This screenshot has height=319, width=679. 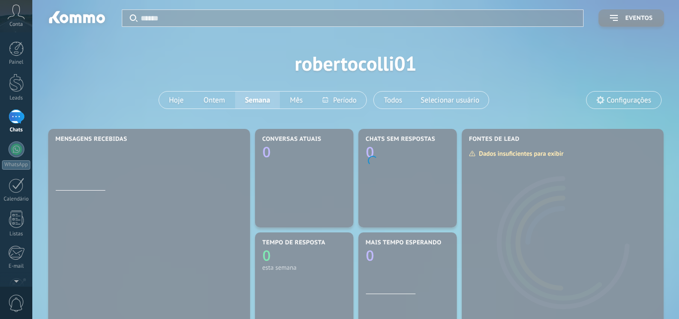 What do you see at coordinates (16, 62) in the screenshot?
I see `div: Painel` at bounding box center [16, 62].